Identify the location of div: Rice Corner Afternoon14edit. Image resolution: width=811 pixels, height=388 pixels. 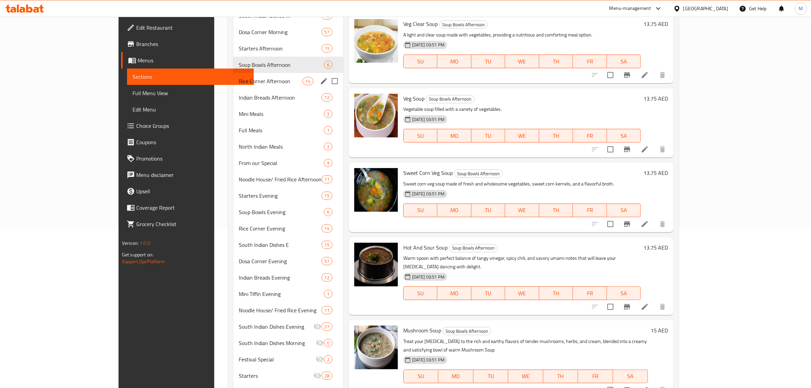
(288, 81).